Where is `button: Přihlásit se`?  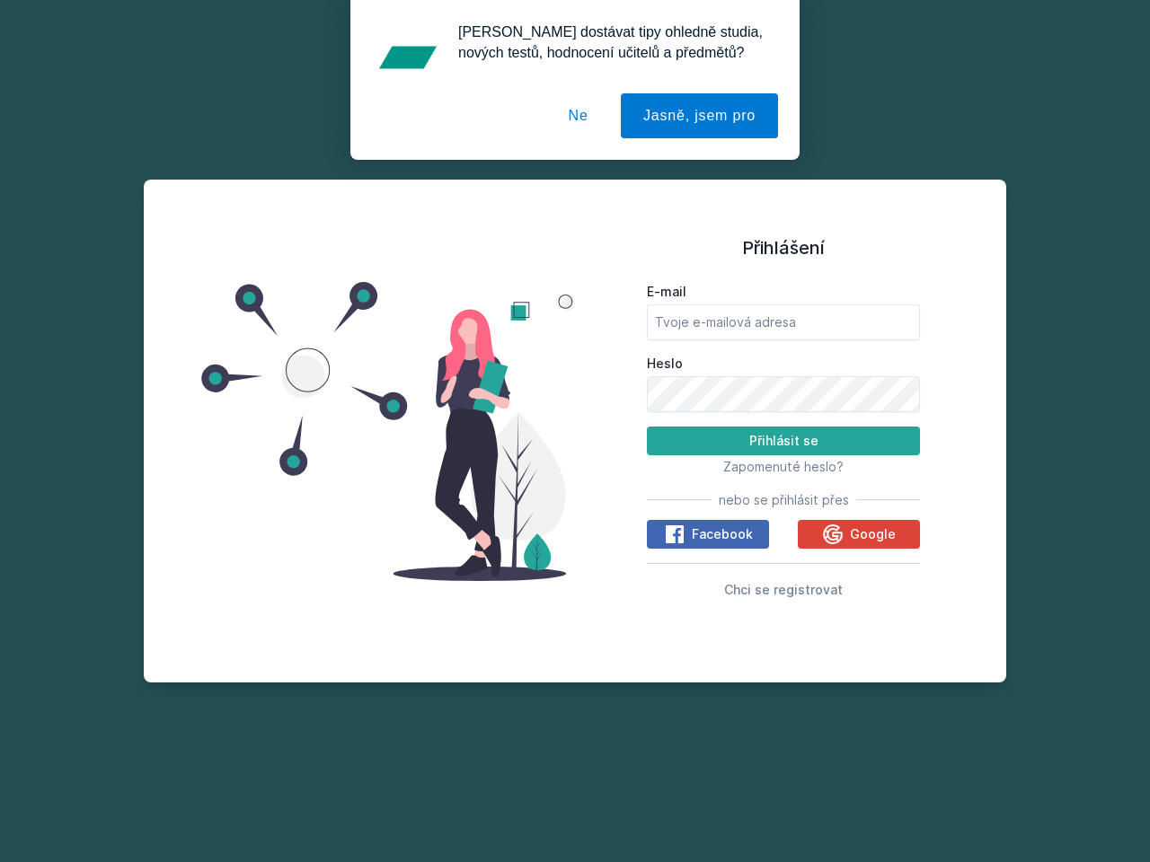
button: Přihlásit se is located at coordinates (783, 441).